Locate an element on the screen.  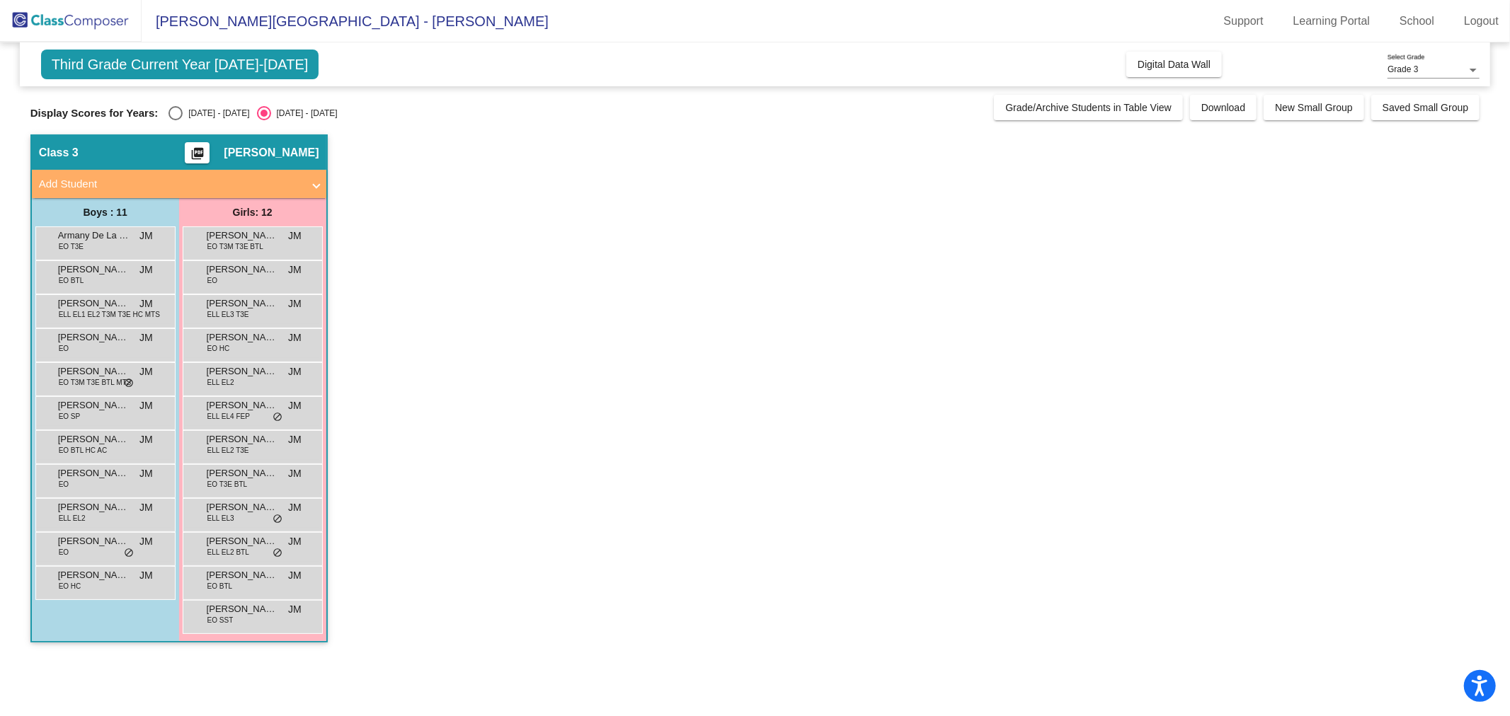
a: Logout is located at coordinates (1481, 21).